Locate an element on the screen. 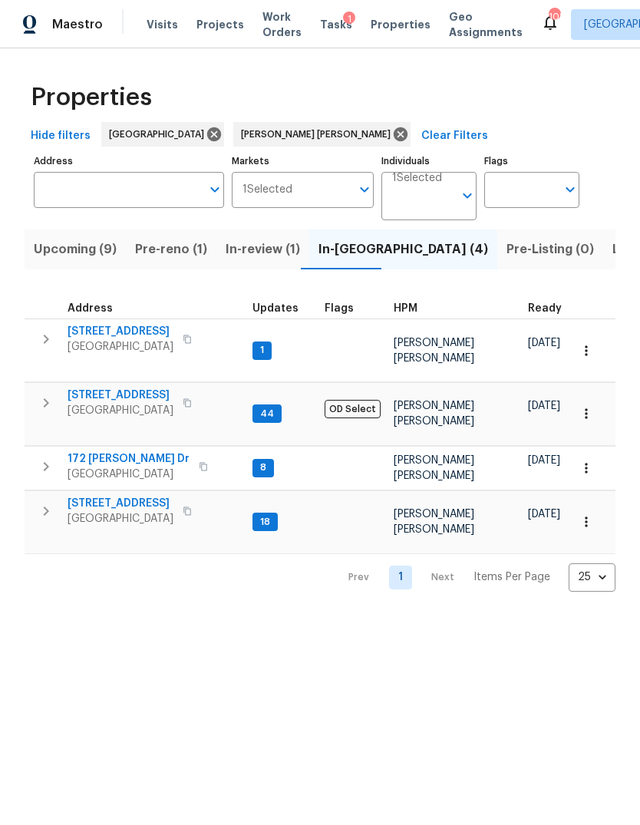 This screenshot has height=825, width=640. div: 1 is located at coordinates (349, 19).